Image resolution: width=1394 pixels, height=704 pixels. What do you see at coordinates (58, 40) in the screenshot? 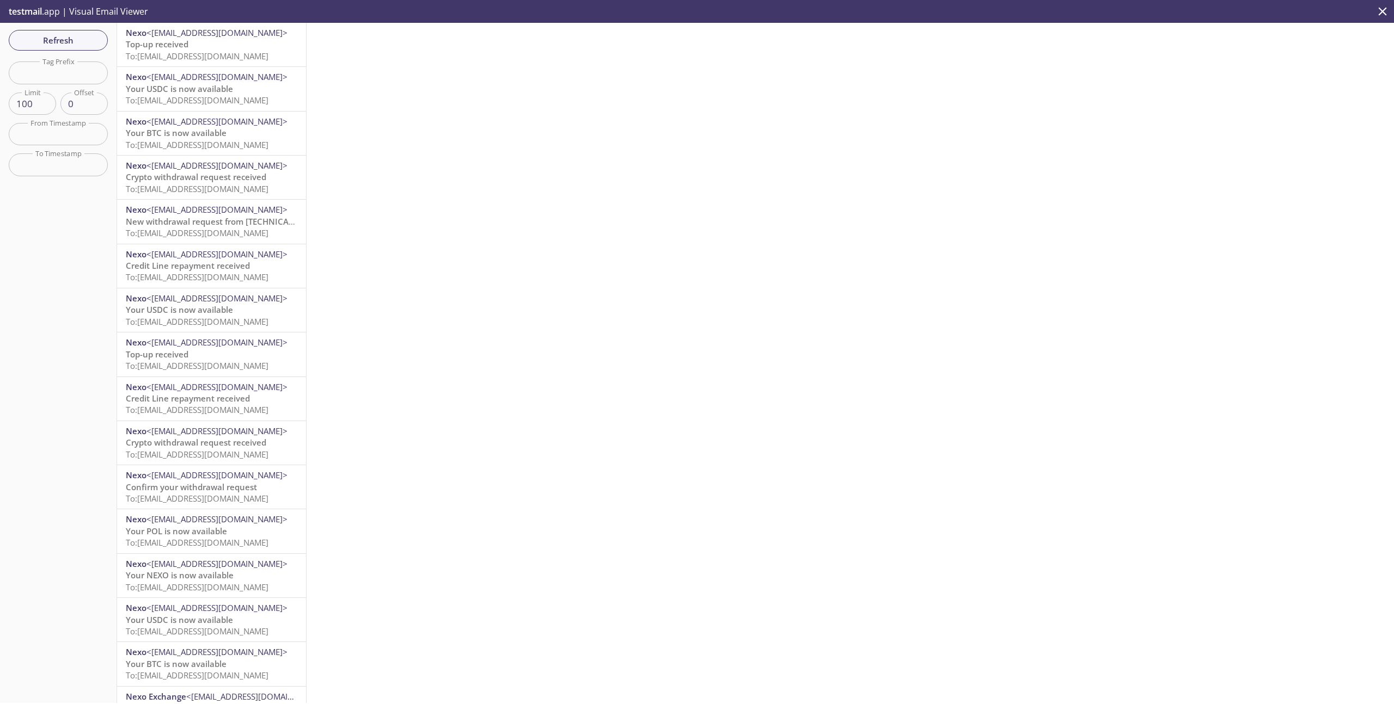
I see `button: Refresh` at bounding box center [58, 40].